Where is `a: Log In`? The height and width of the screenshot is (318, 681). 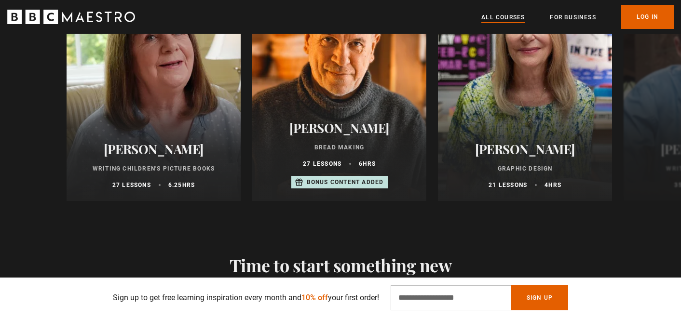
a: Log In is located at coordinates (647, 17).